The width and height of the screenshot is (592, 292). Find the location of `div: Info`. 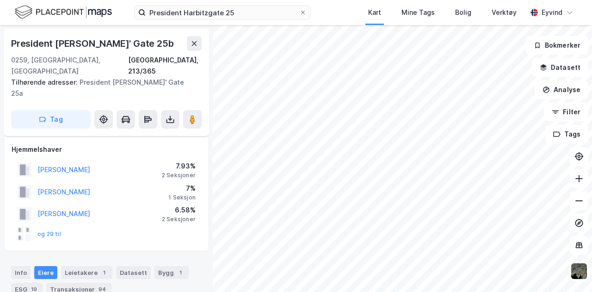

div: Info is located at coordinates (21, 273).